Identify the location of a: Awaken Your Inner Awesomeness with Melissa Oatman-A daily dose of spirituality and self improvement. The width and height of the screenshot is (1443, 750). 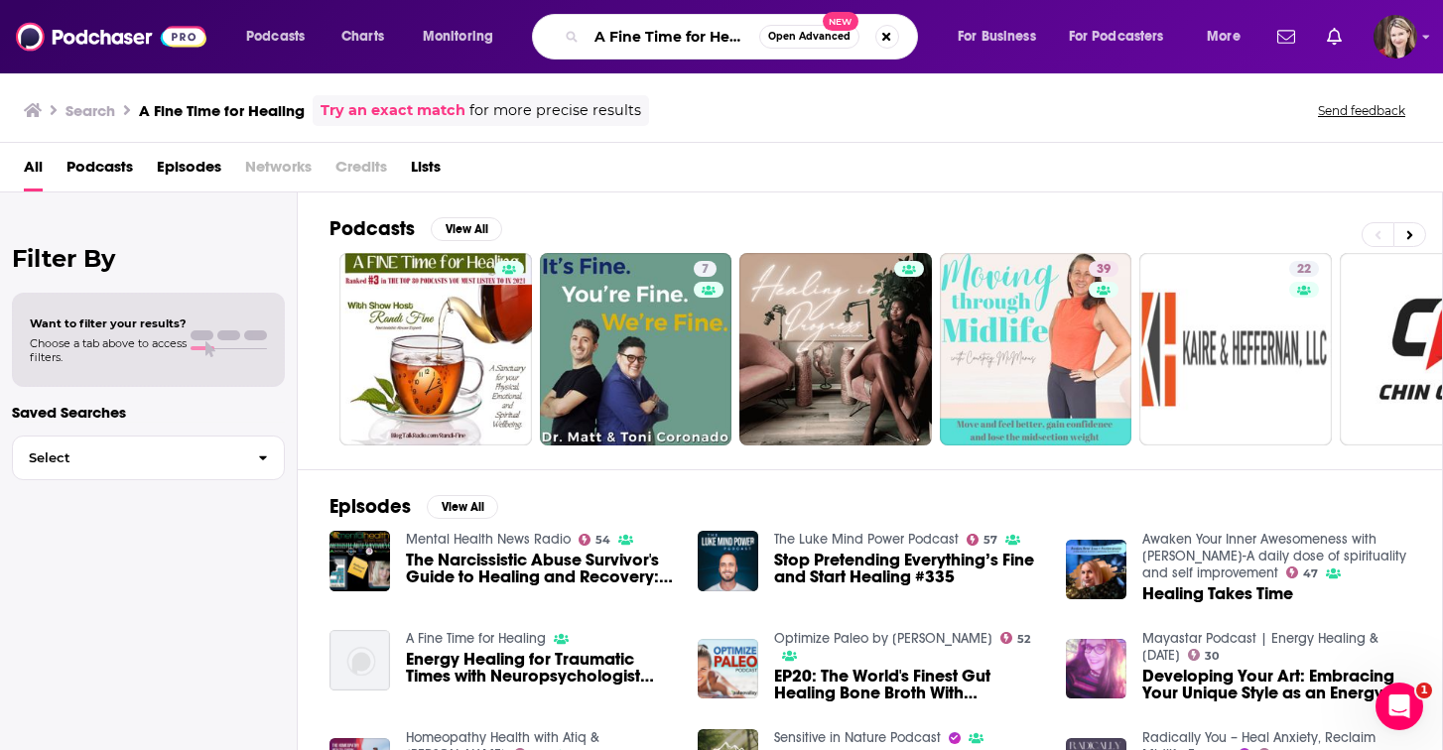
(1274, 556).